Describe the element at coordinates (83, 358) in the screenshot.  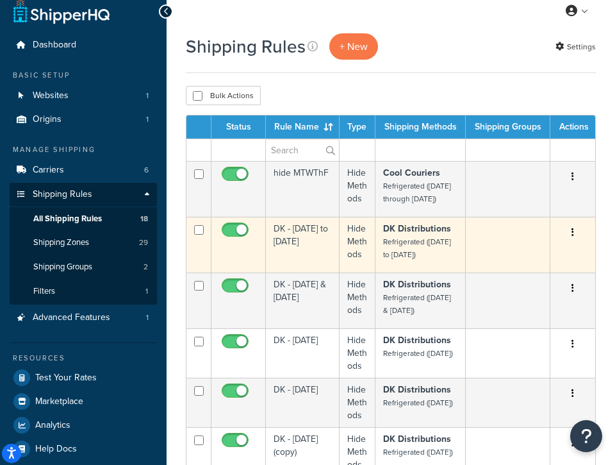
I see `div: Resources` at that location.